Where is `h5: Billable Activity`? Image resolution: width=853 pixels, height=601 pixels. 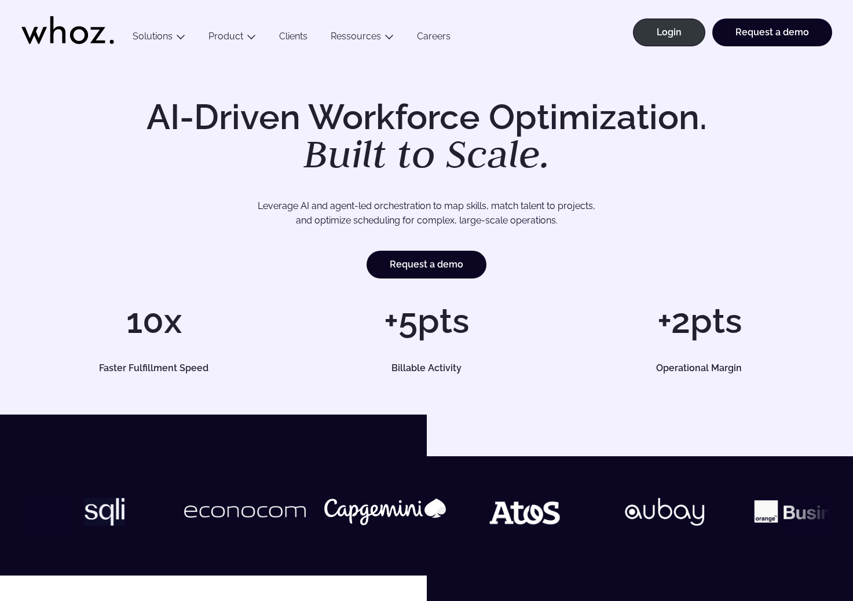 h5: Billable Activity is located at coordinates (427, 368).